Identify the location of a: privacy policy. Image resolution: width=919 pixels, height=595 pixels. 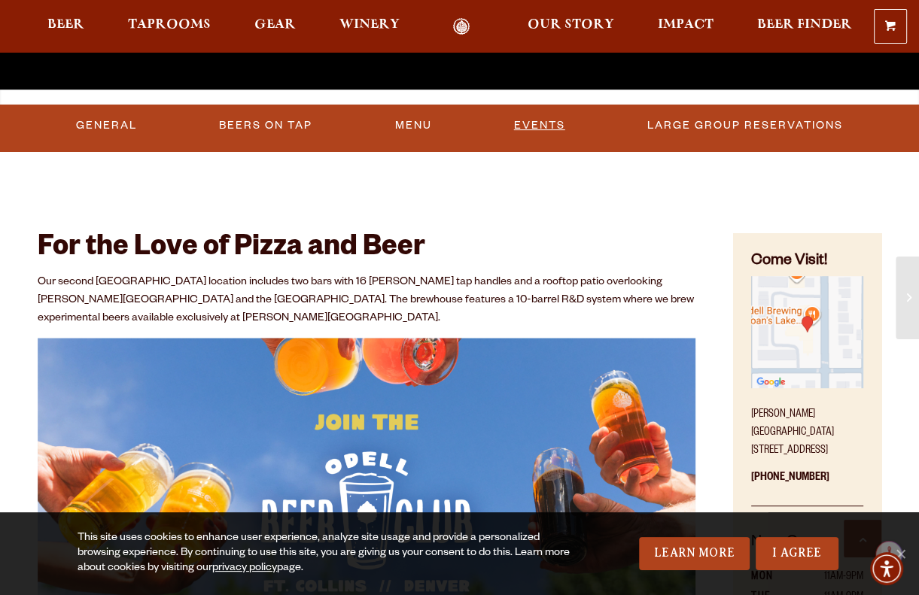
(244, 569).